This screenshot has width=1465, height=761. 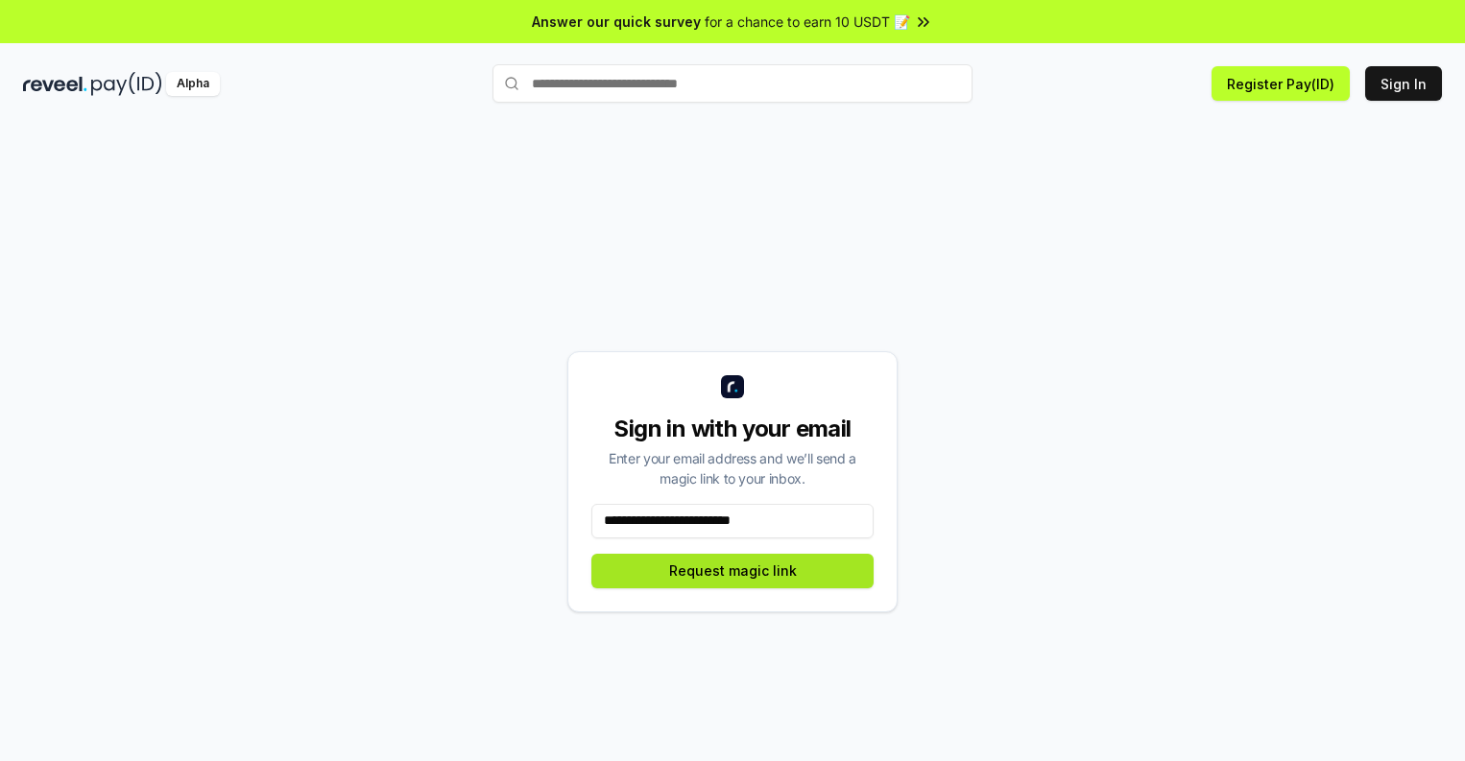 What do you see at coordinates (193, 84) in the screenshot?
I see `div: Alpha` at bounding box center [193, 84].